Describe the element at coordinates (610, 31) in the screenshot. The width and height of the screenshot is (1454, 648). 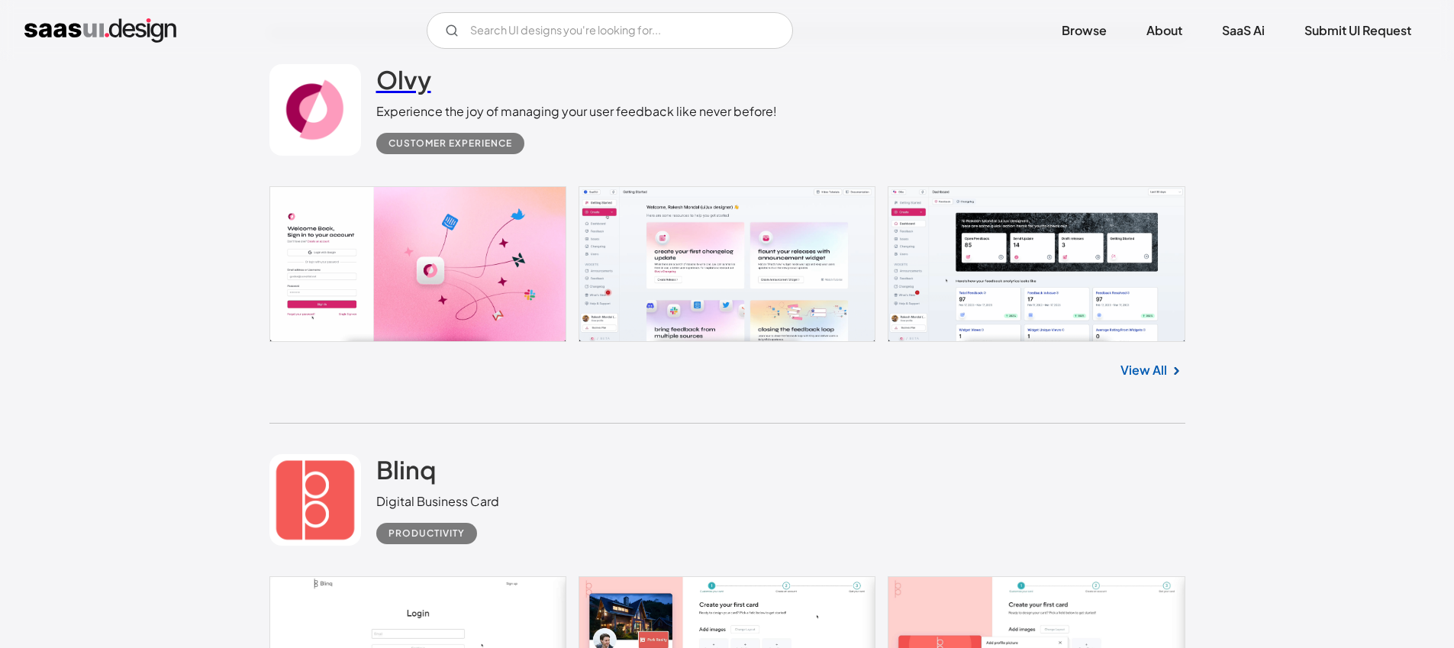
I see `form: Email Form` at that location.